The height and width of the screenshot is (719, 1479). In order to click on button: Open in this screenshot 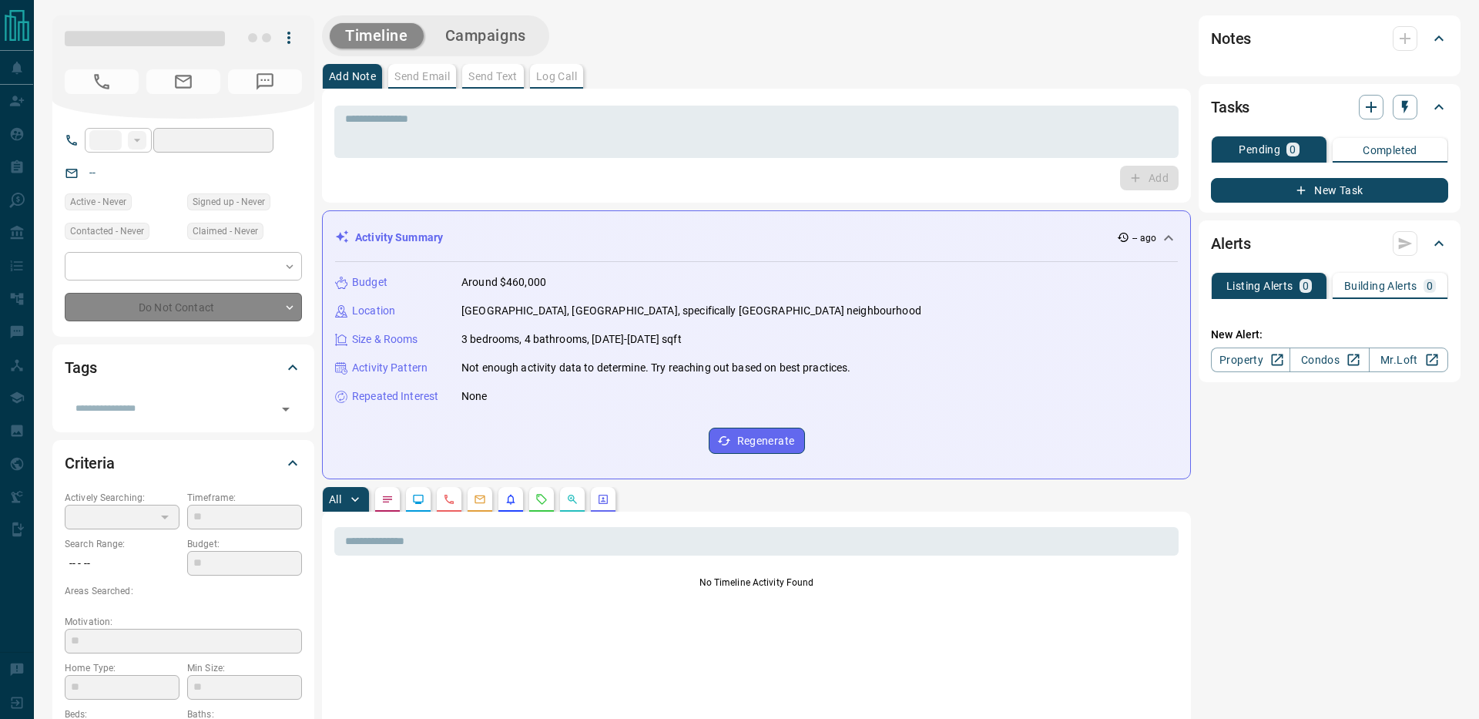, I will do `click(286, 409)`.